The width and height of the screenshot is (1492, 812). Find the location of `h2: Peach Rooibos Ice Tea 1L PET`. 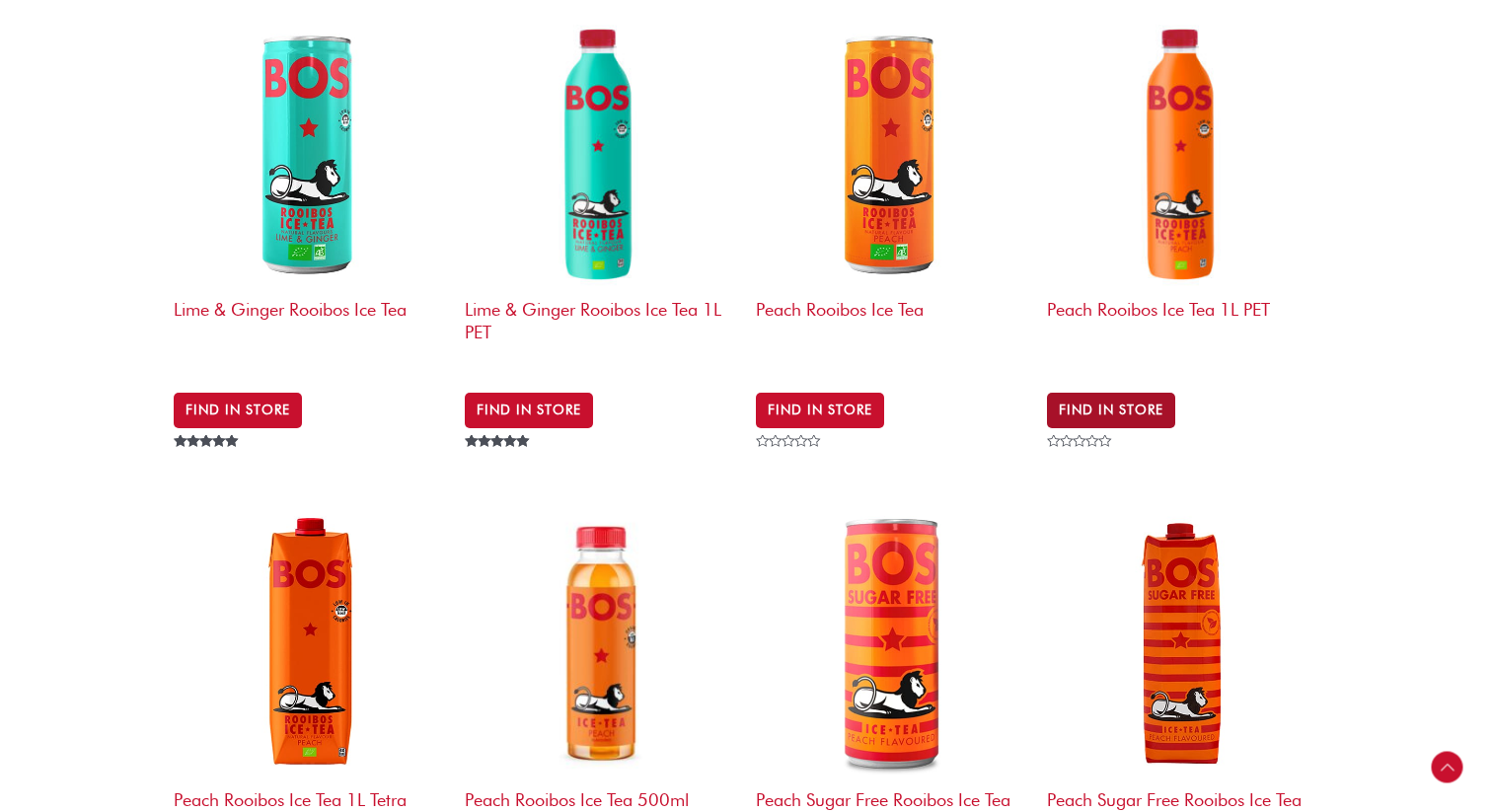

h2: Peach Rooibos Ice Tea 1L PET is located at coordinates (1183, 327).